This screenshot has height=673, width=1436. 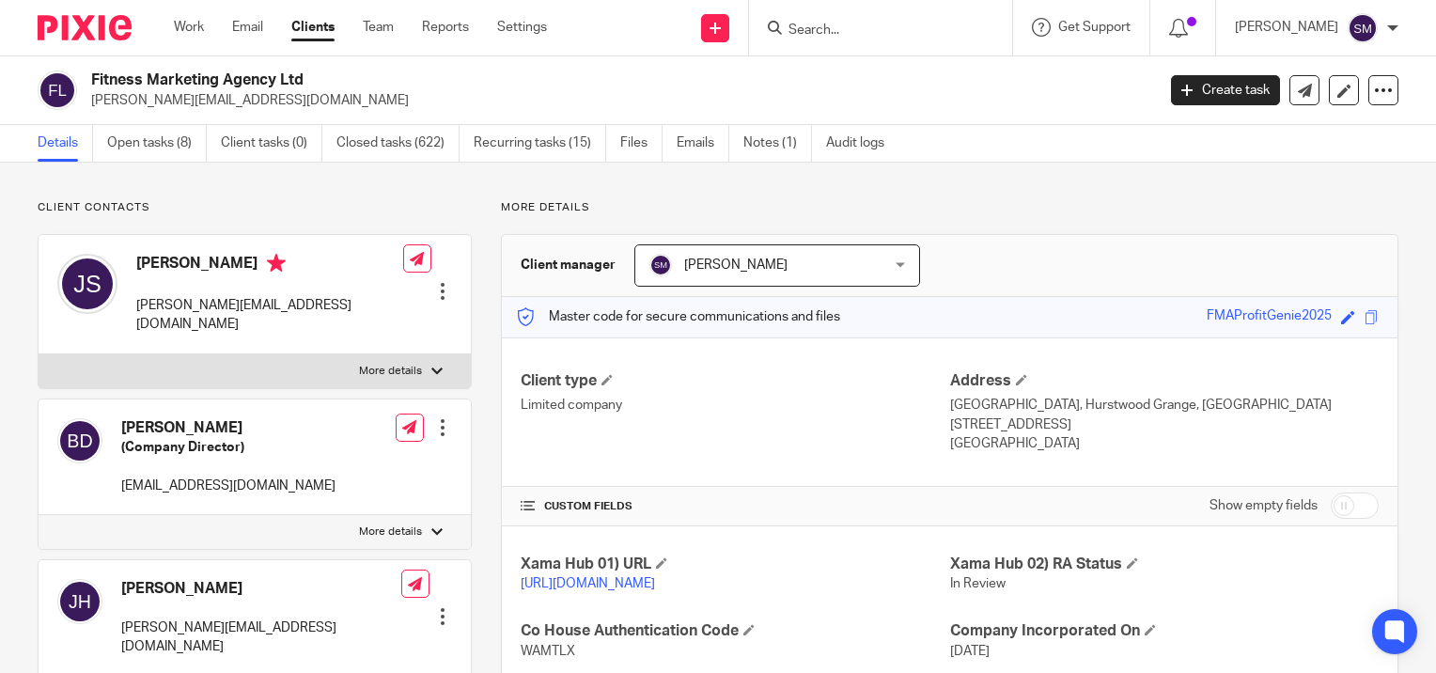 What do you see at coordinates (735, 381) in the screenshot?
I see `h4: Client type` at bounding box center [735, 381].